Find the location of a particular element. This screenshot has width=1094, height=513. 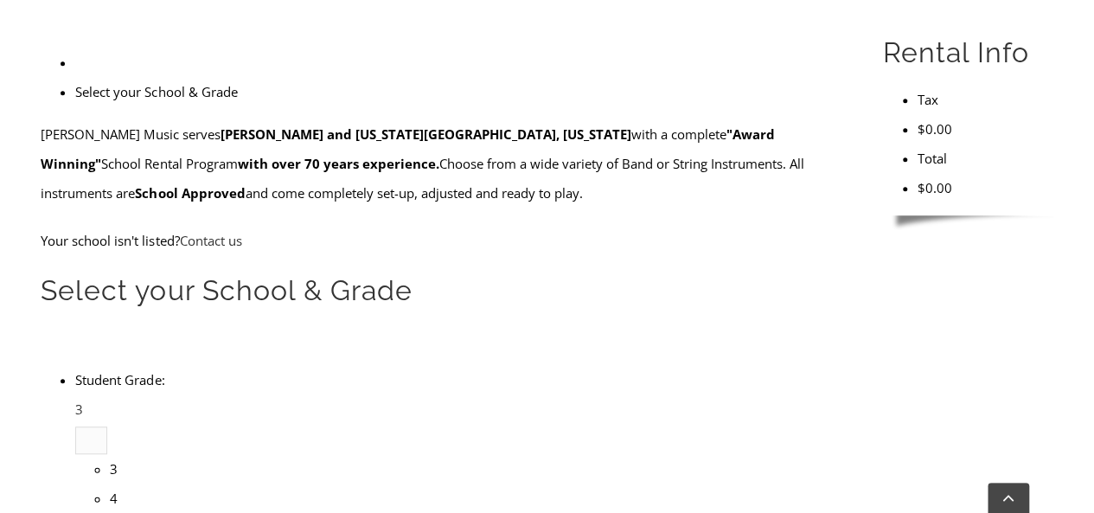

label: Student Grade: is located at coordinates (119, 380).